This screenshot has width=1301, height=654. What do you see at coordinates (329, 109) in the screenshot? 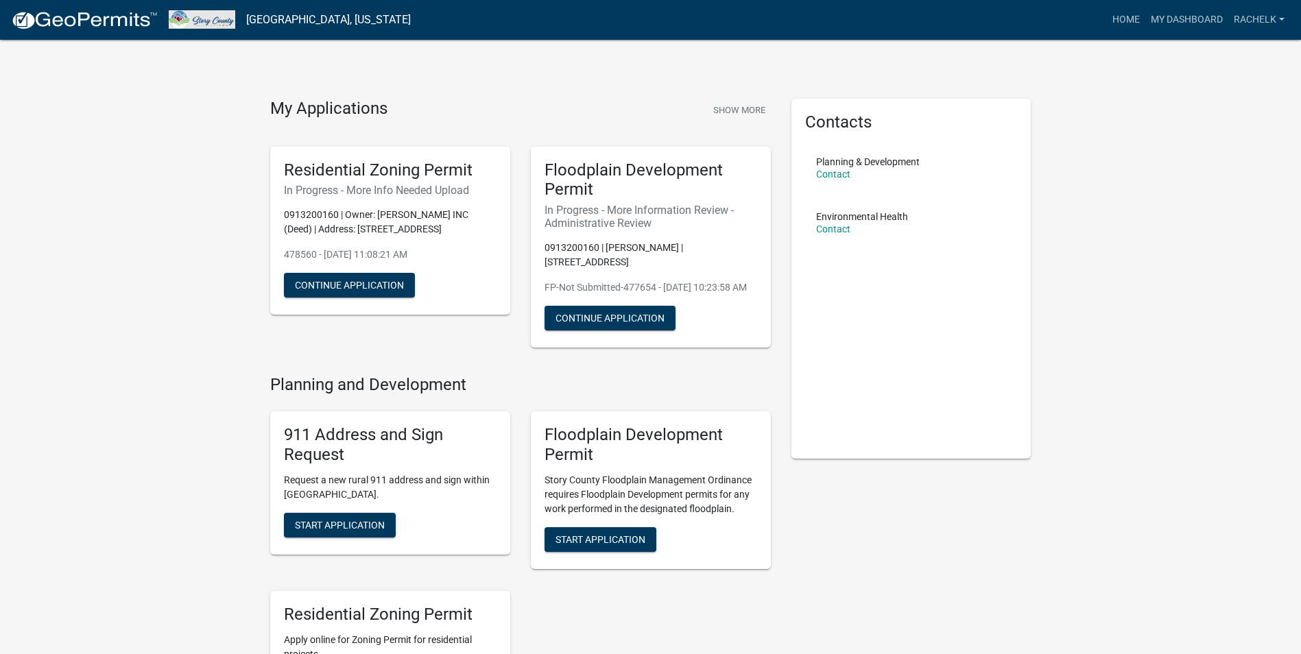
I see `h4: My Applications` at bounding box center [329, 109].